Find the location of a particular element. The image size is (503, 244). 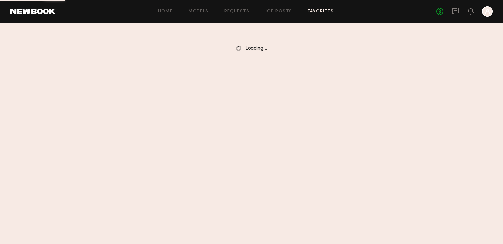

a: Requests is located at coordinates (237, 11).